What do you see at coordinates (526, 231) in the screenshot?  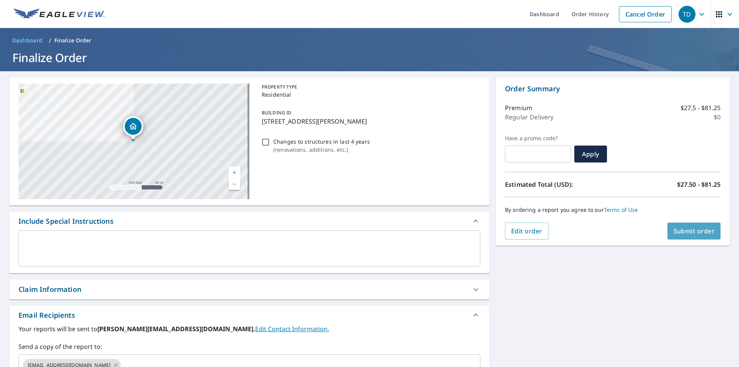 I see `span: Edit order` at bounding box center [526, 231].